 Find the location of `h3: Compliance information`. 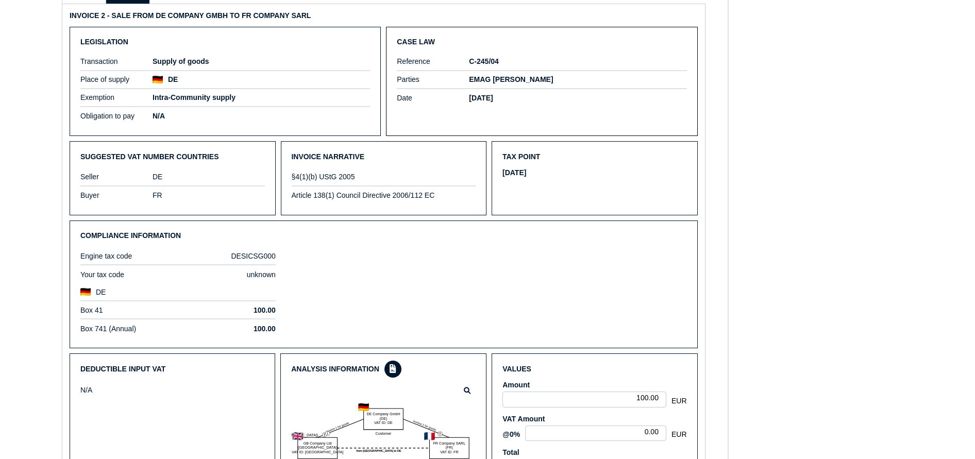

h3: Compliance information is located at coordinates (383, 236).